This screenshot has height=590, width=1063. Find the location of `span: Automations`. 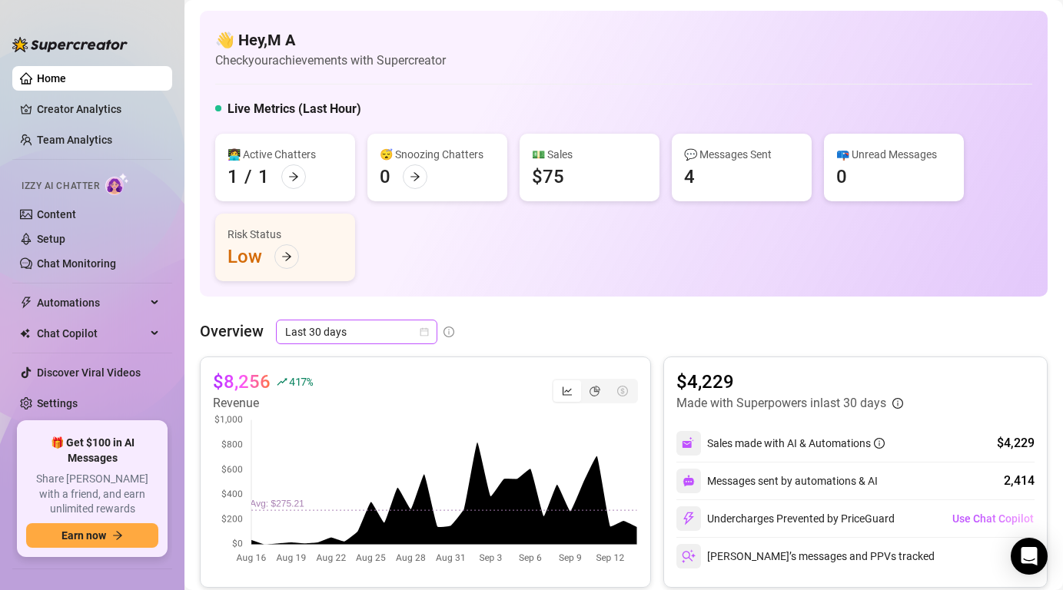

span: Automations is located at coordinates (91, 303).